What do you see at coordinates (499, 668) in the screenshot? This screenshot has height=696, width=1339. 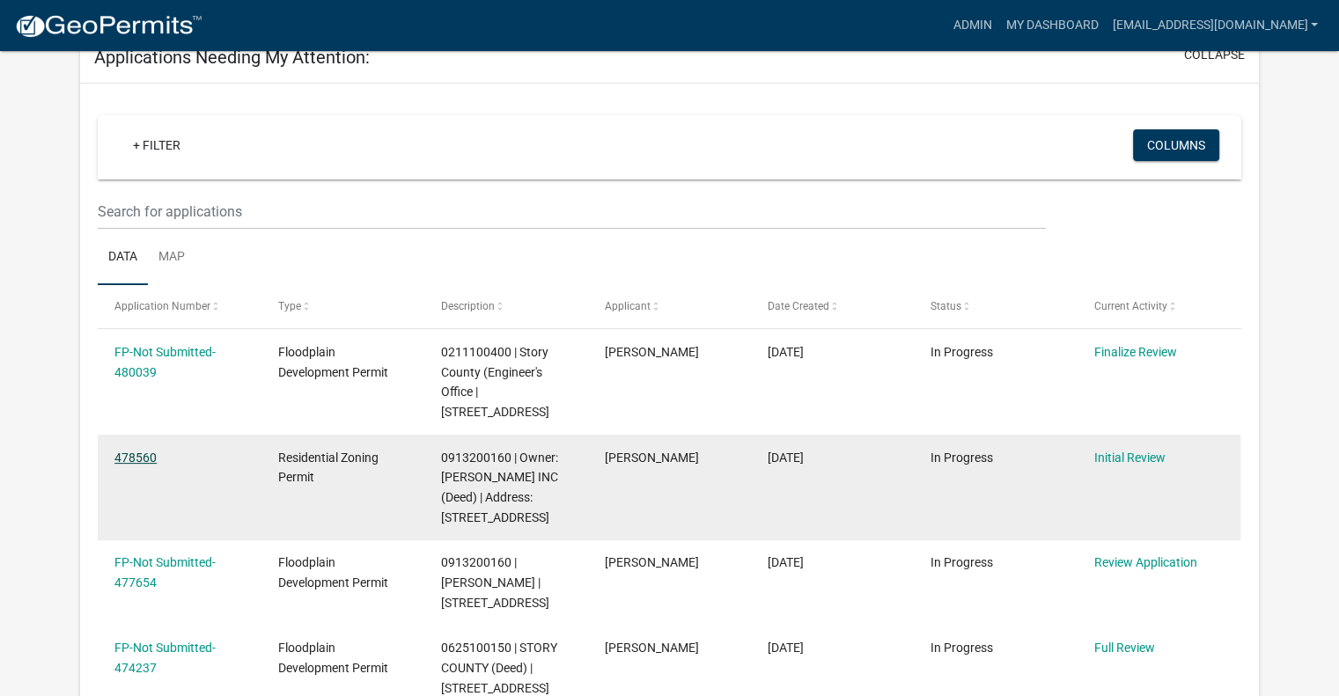 I see `span: 0625100150 | STORY COUNTY (Deed) | 56461 180TH ST` at bounding box center [499, 668].